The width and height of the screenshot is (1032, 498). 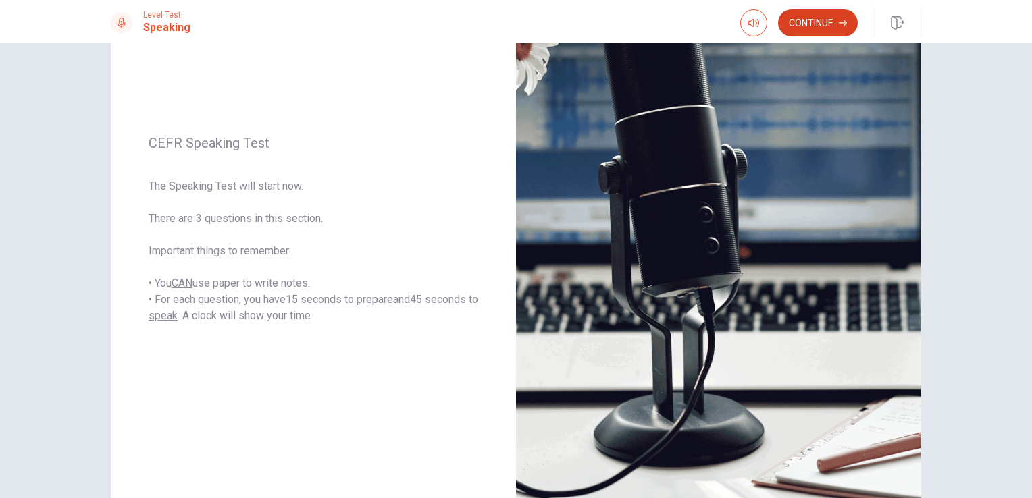 I want to click on u: 15 seconds to prepare, so click(x=339, y=299).